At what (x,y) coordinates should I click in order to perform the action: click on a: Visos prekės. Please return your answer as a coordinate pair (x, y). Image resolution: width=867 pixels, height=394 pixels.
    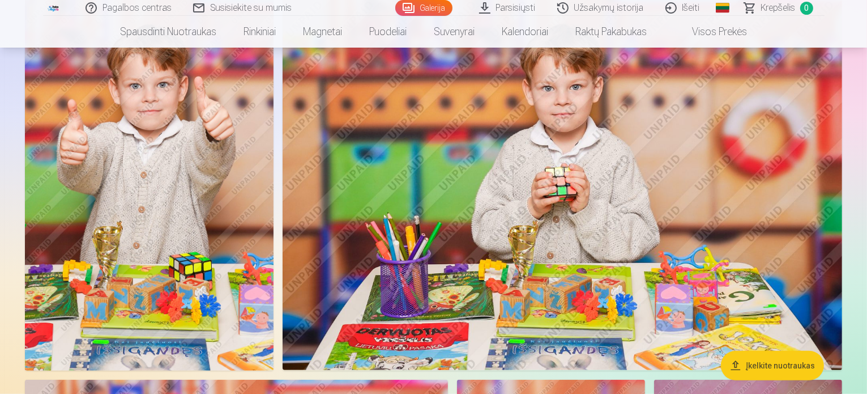
    Looking at the image, I should click on (710, 32).